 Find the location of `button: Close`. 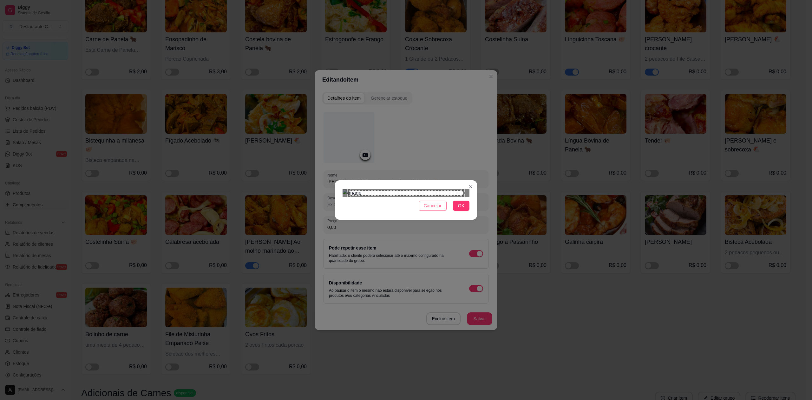

button: Close is located at coordinates (471, 186).